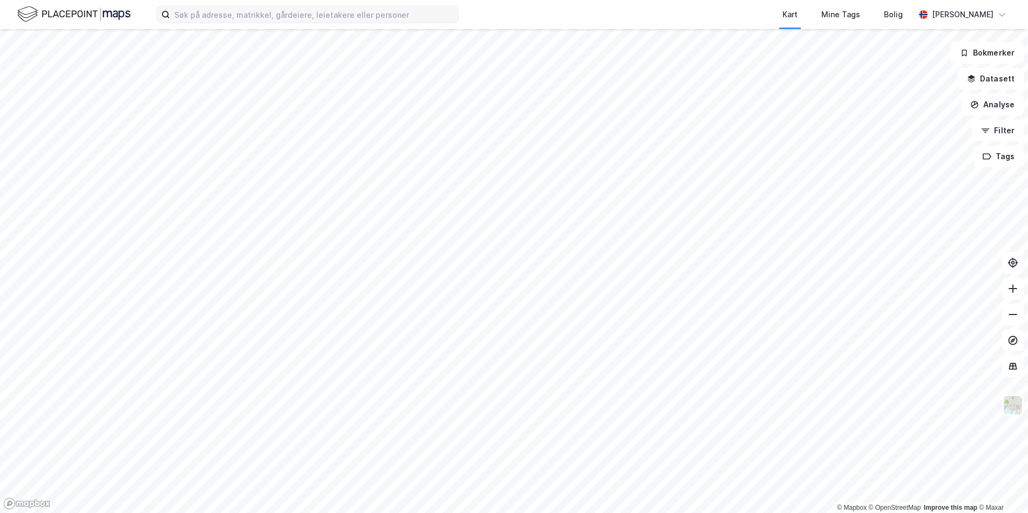 The width and height of the screenshot is (1028, 513). What do you see at coordinates (990, 79) in the screenshot?
I see `button: Datasett` at bounding box center [990, 79].